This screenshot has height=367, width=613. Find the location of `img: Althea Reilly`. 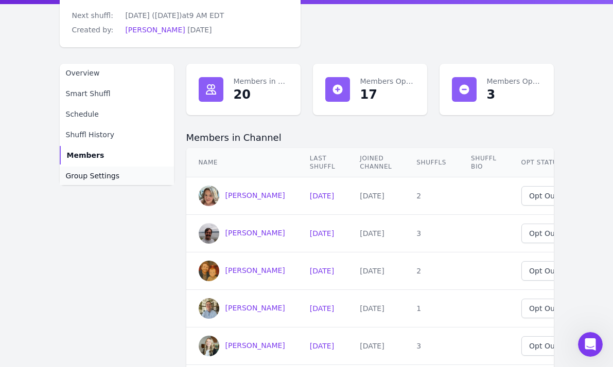

img: Althea Reilly is located at coordinates (209, 196).